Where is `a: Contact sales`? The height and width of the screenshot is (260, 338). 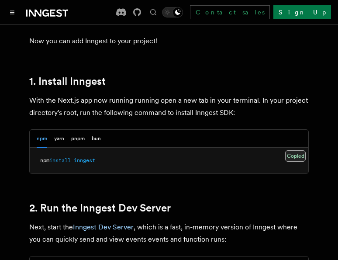
a: Contact sales is located at coordinates (229, 12).